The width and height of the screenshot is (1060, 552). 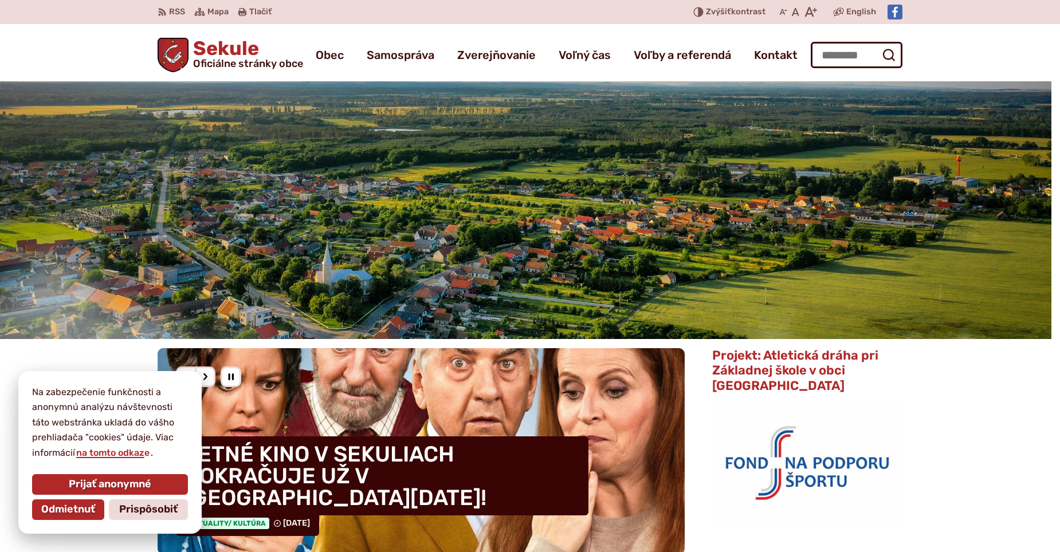 I want to click on span: Zverejňovanie, so click(x=496, y=55).